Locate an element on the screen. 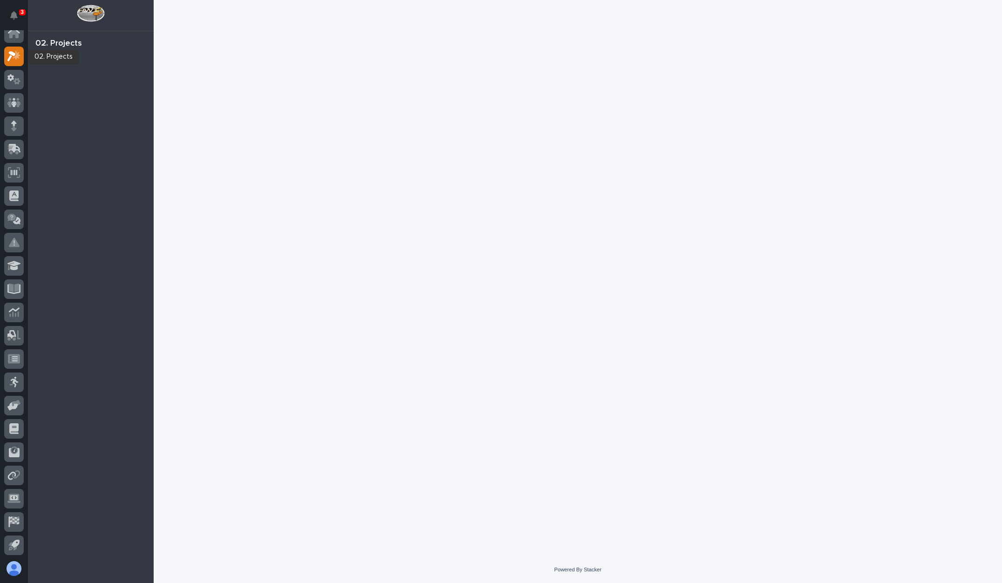  p: 3 is located at coordinates (22, 12).